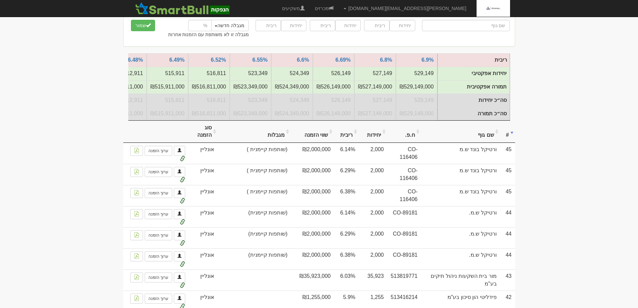 This screenshot has height=308, width=638. Describe the element at coordinates (346, 132) in the screenshot. I see `th: ריבית: activate to sort column ascending` at that location.